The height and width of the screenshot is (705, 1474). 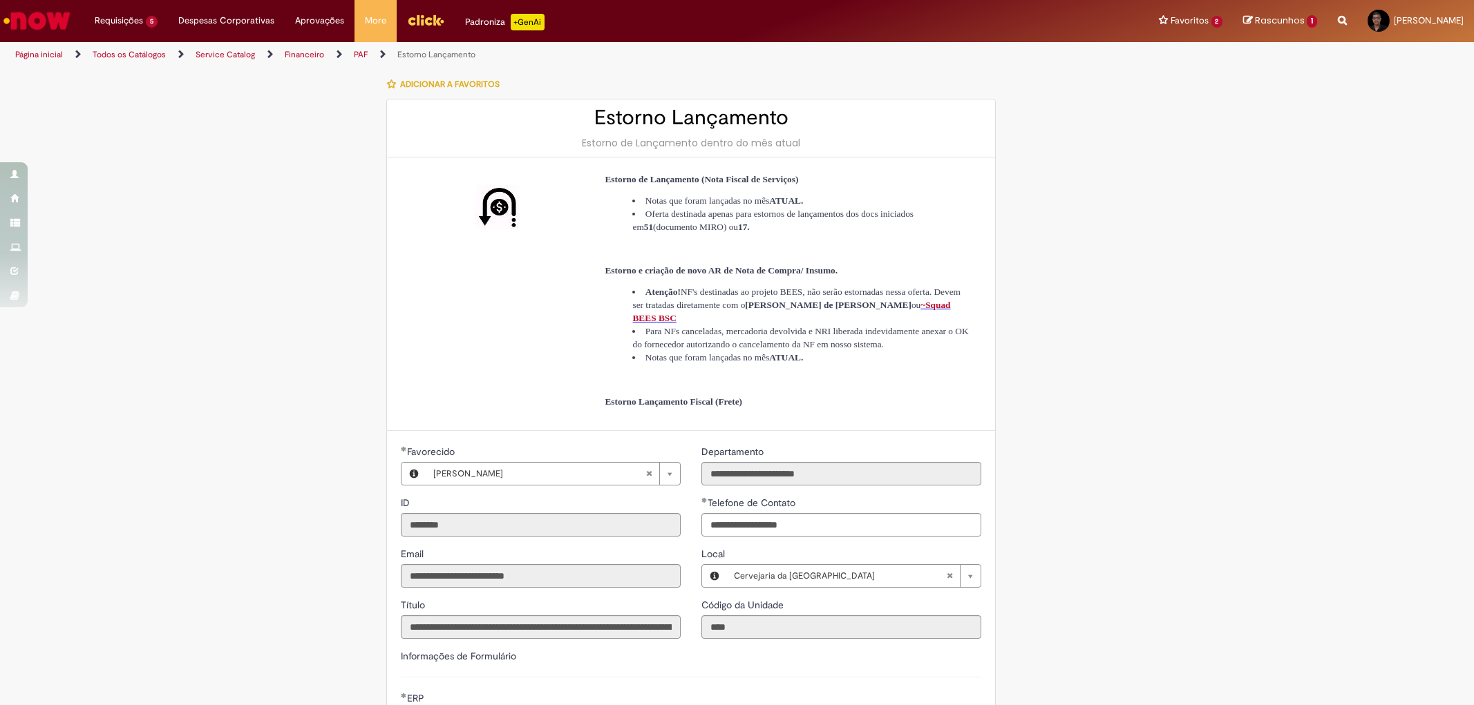 I want to click on button: Local, Visualizar este registro Cervejaria da Bahia, so click(x=714, y=576).